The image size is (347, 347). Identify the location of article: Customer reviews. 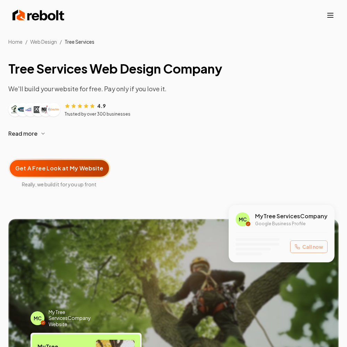
(173, 109).